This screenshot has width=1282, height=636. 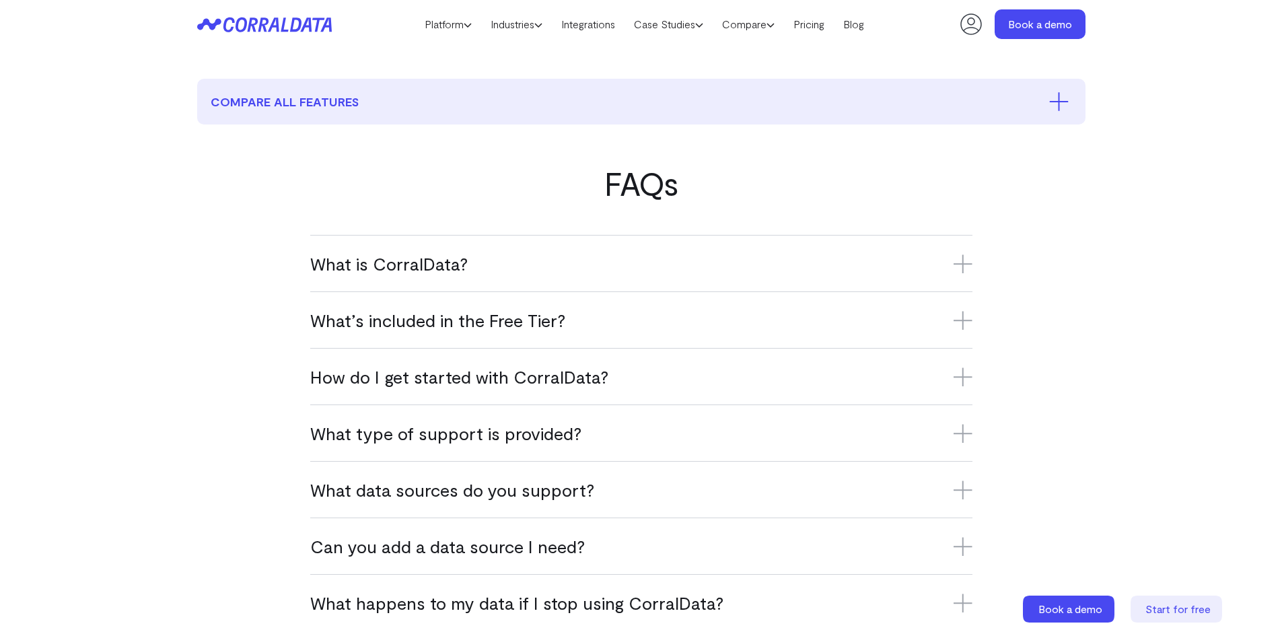 What do you see at coordinates (641, 546) in the screenshot?
I see `h3: Can you add a data source I need?` at bounding box center [641, 546].